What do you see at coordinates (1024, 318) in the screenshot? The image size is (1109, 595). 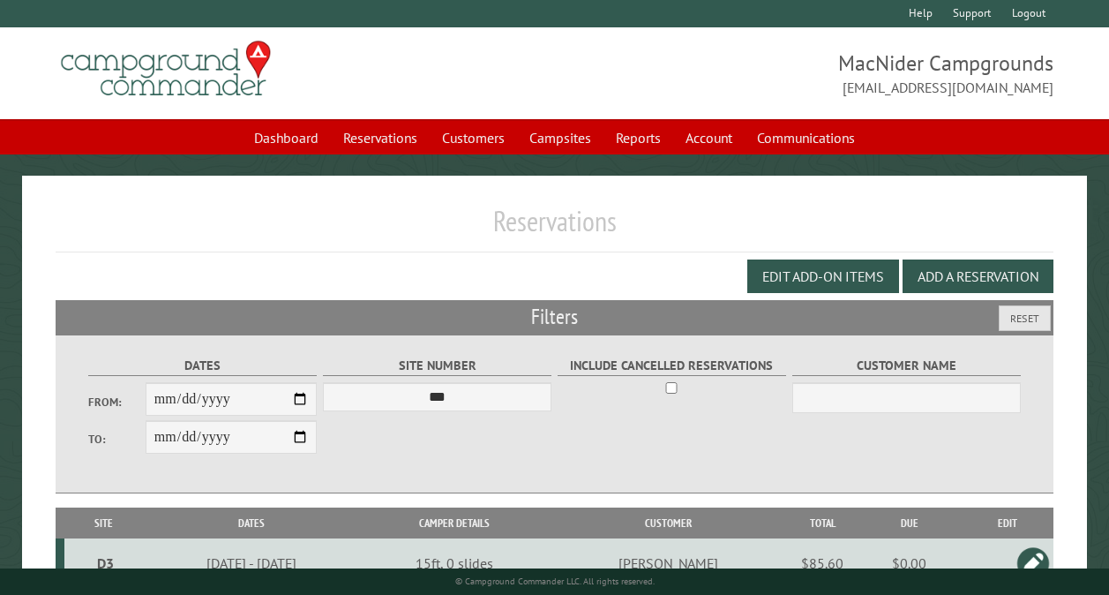 I see `button: Reset` at bounding box center [1024, 318].